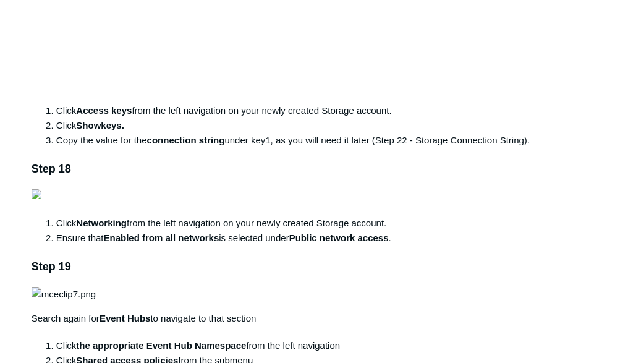 The width and height of the screenshot is (628, 363). What do you see at coordinates (88, 125) in the screenshot?
I see `strong: Show` at bounding box center [88, 125].